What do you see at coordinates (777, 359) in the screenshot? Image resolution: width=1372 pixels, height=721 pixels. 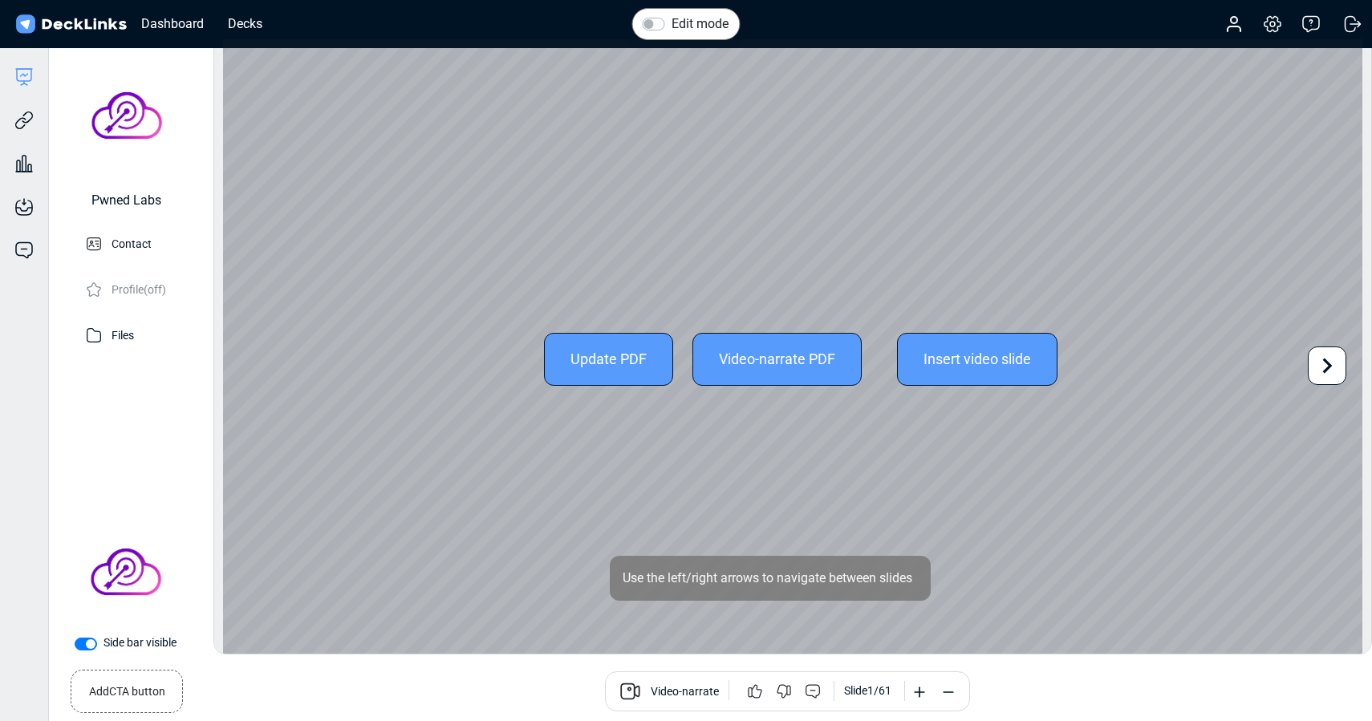 I see `div: Video-narrate PDF` at bounding box center [777, 359].